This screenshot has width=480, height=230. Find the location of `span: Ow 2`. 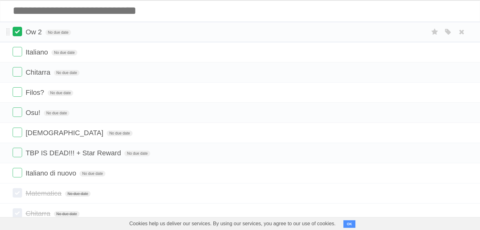

span: Ow 2 is located at coordinates (34, 32).